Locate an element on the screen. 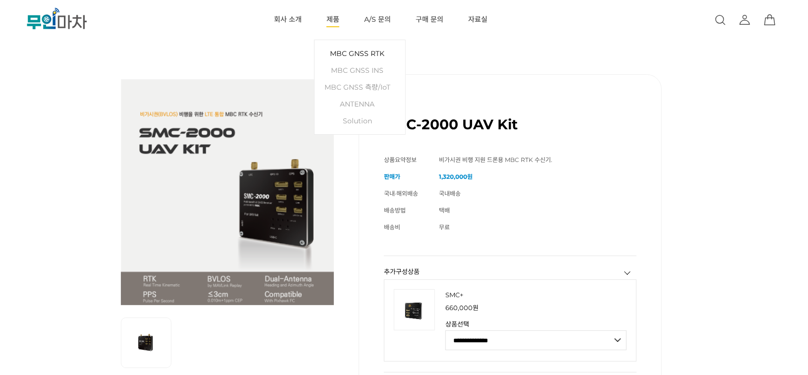 This screenshot has width=808, height=375. a: 추가구성상품 닫기 is located at coordinates (628, 273).